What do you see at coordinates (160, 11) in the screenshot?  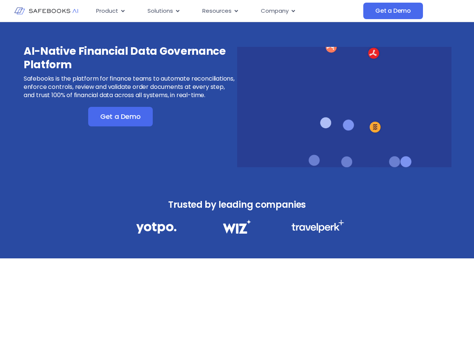 I see `span: Solutions` at bounding box center [160, 11].